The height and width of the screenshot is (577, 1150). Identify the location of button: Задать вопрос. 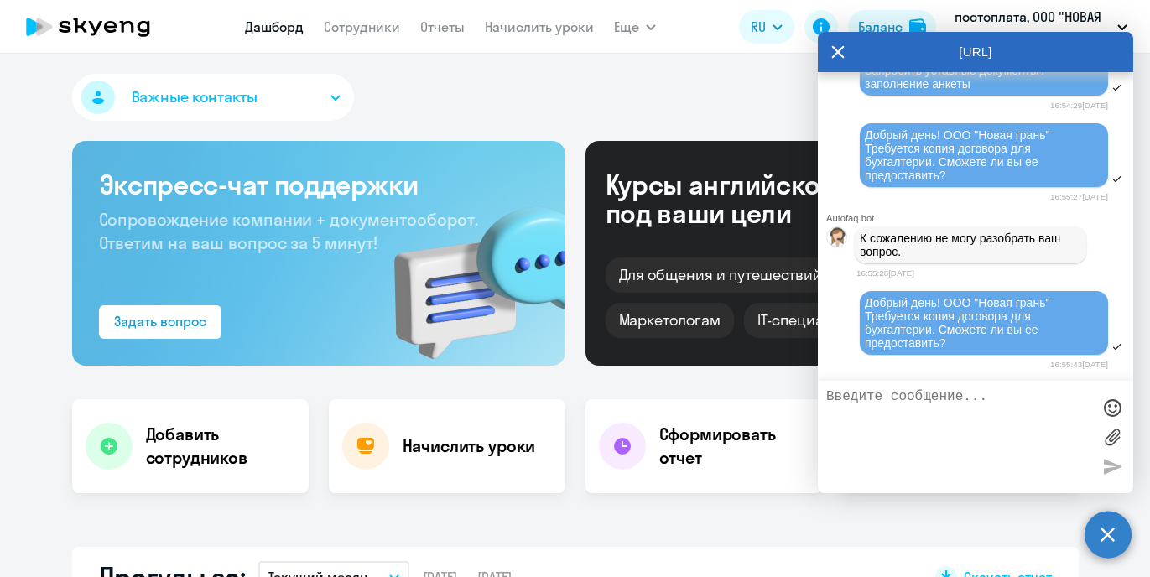
(160, 322).